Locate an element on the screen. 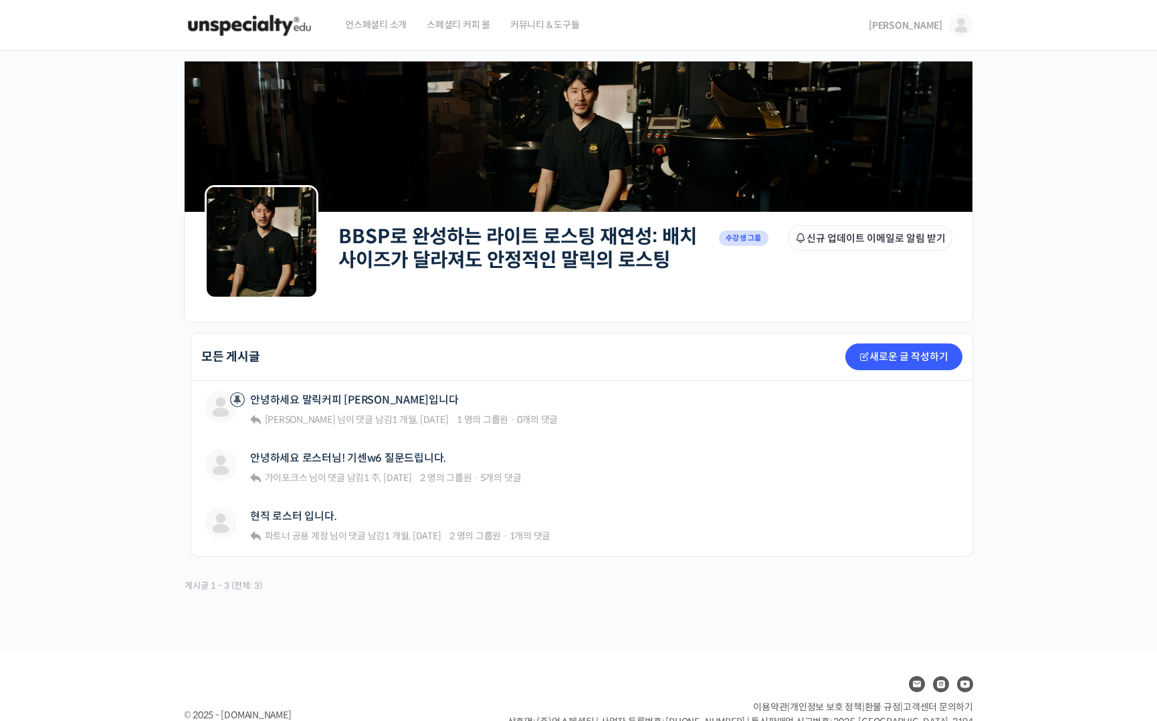  a: 이용약관 is located at coordinates (770, 707).